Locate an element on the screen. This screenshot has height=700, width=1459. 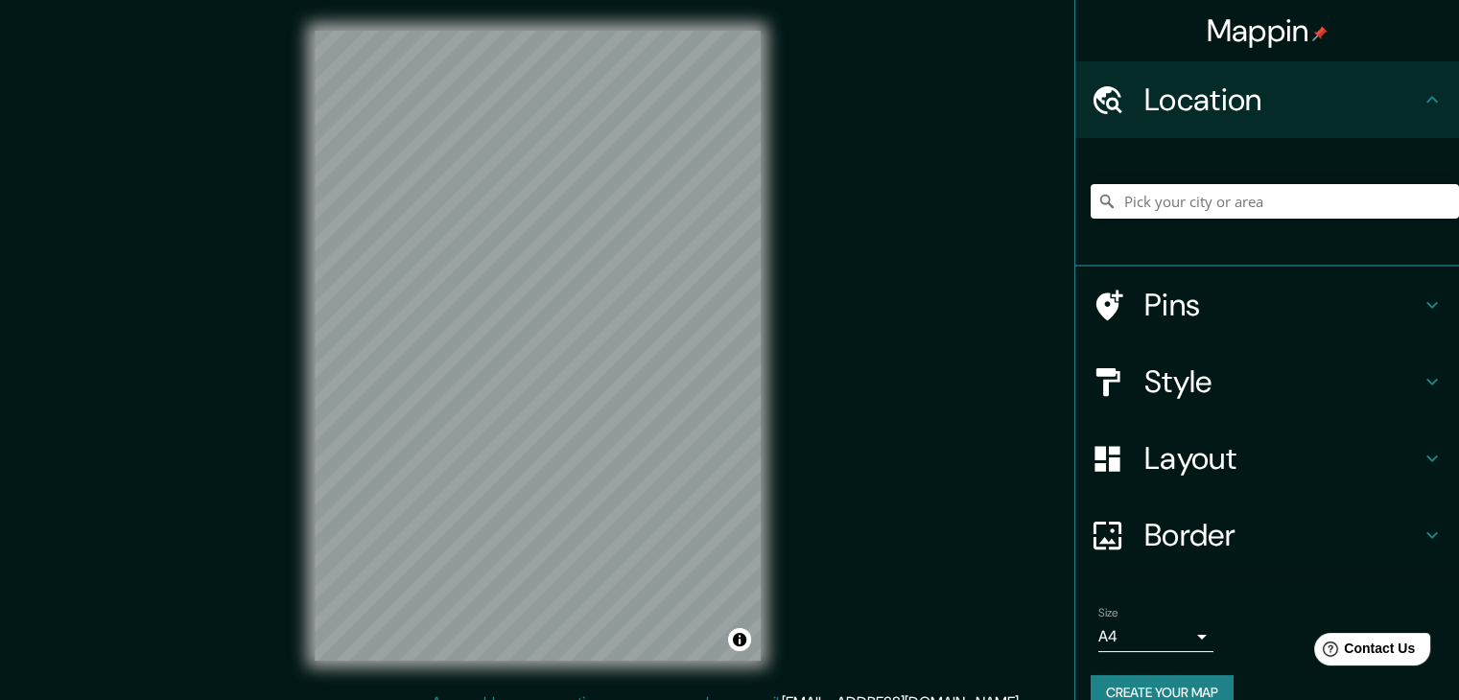
label: Size is located at coordinates (1108, 613).